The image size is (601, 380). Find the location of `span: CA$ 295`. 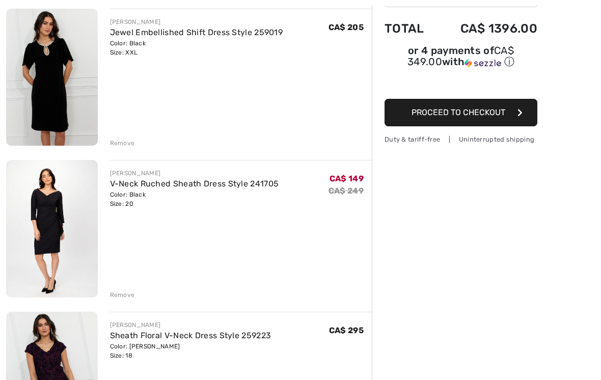

span: CA$ 295 is located at coordinates (346, 330).